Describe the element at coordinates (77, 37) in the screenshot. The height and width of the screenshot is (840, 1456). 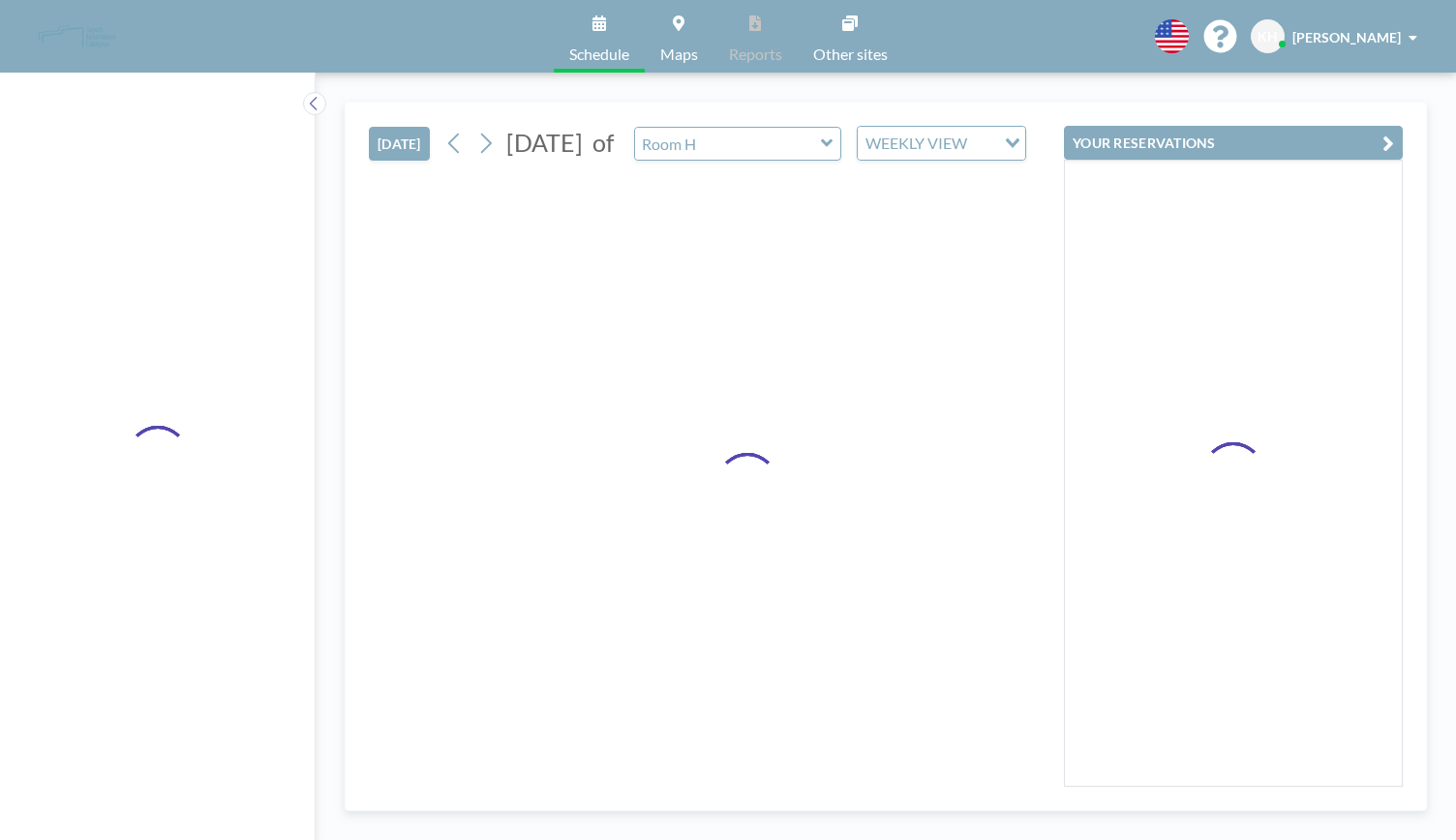
I see `img: organization-logo` at that location.